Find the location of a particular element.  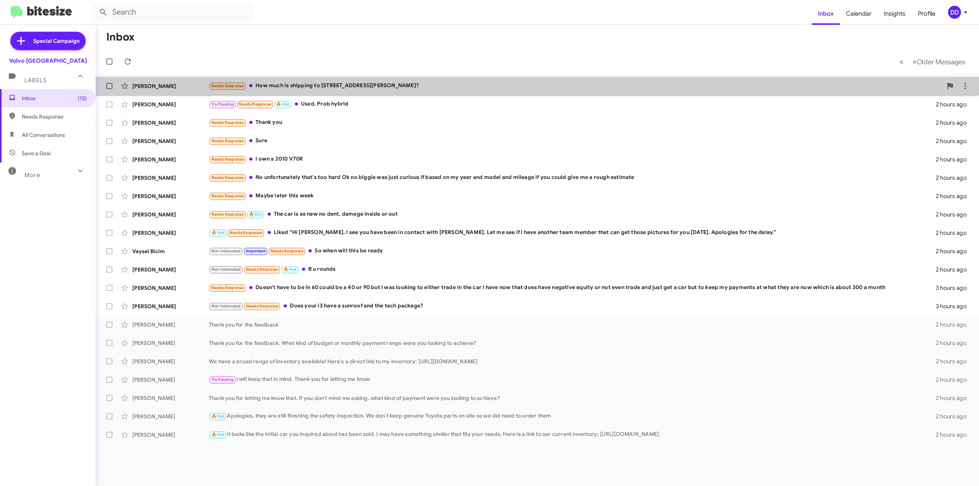

button: Next is located at coordinates (938, 62).